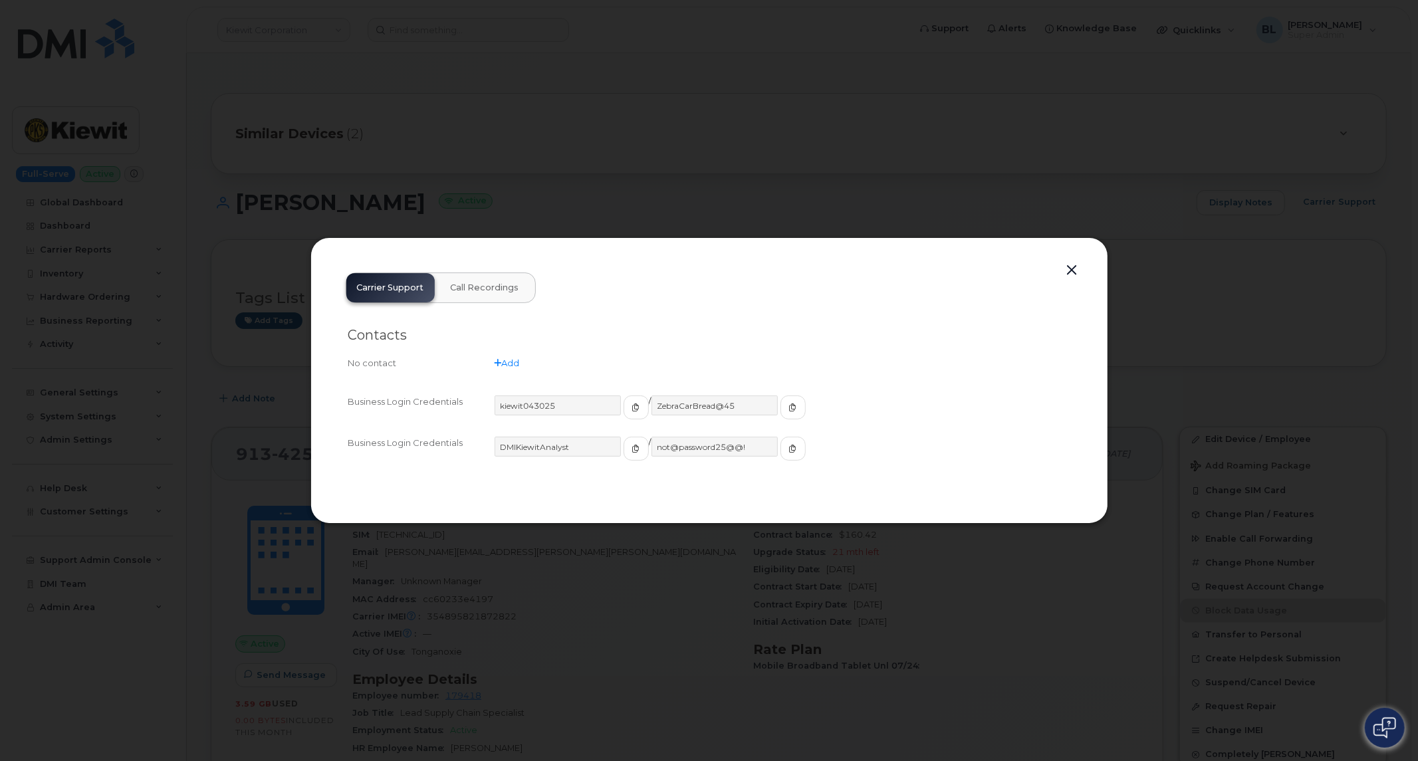  I want to click on h2: Contacts, so click(709, 335).